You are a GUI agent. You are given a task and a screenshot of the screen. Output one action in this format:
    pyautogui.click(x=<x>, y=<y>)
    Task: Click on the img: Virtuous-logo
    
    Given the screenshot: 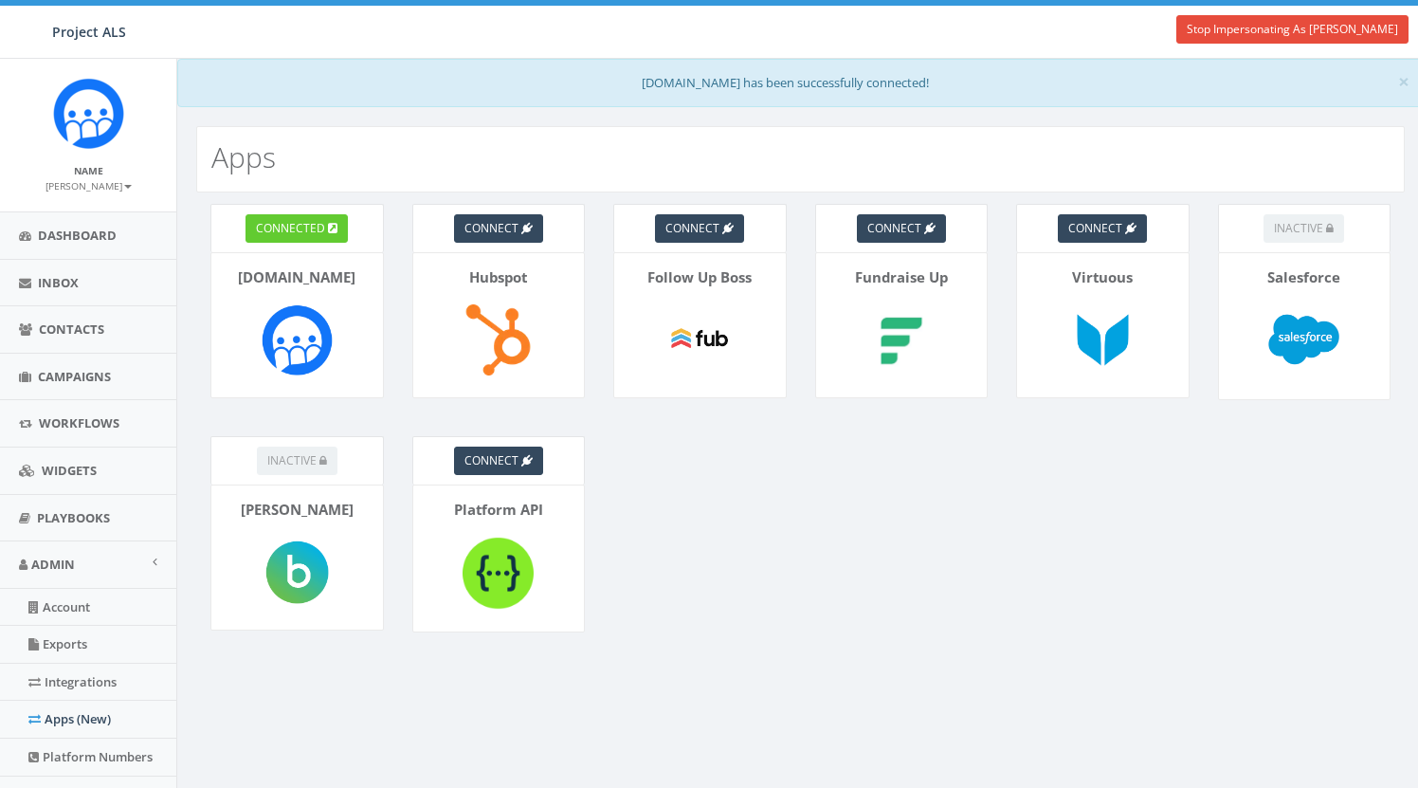 What is the action you would take?
    pyautogui.click(x=1102, y=340)
    